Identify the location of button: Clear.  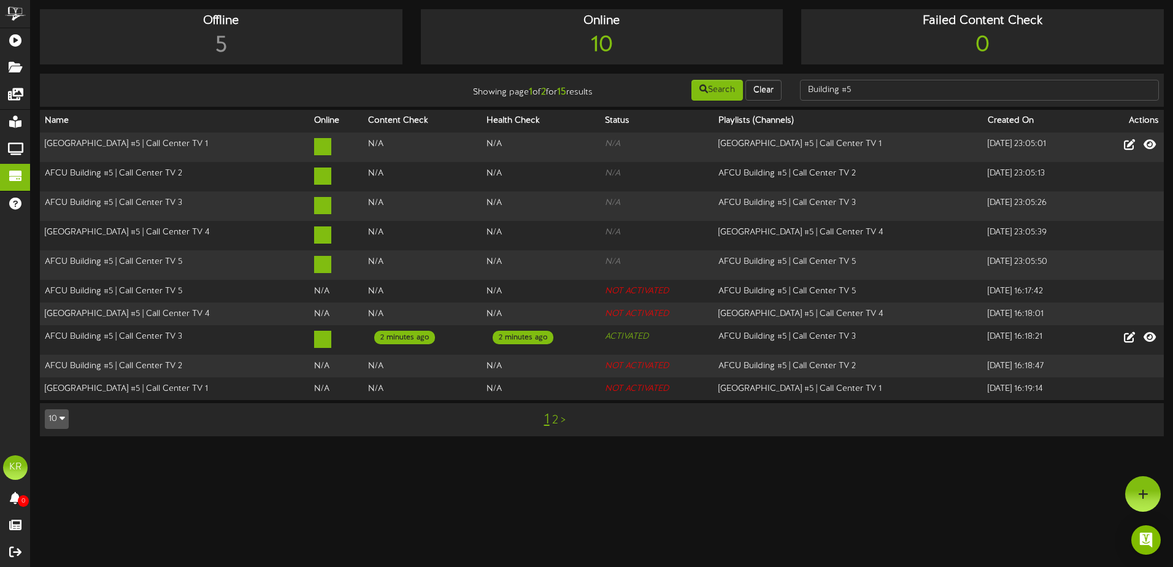
(763, 90).